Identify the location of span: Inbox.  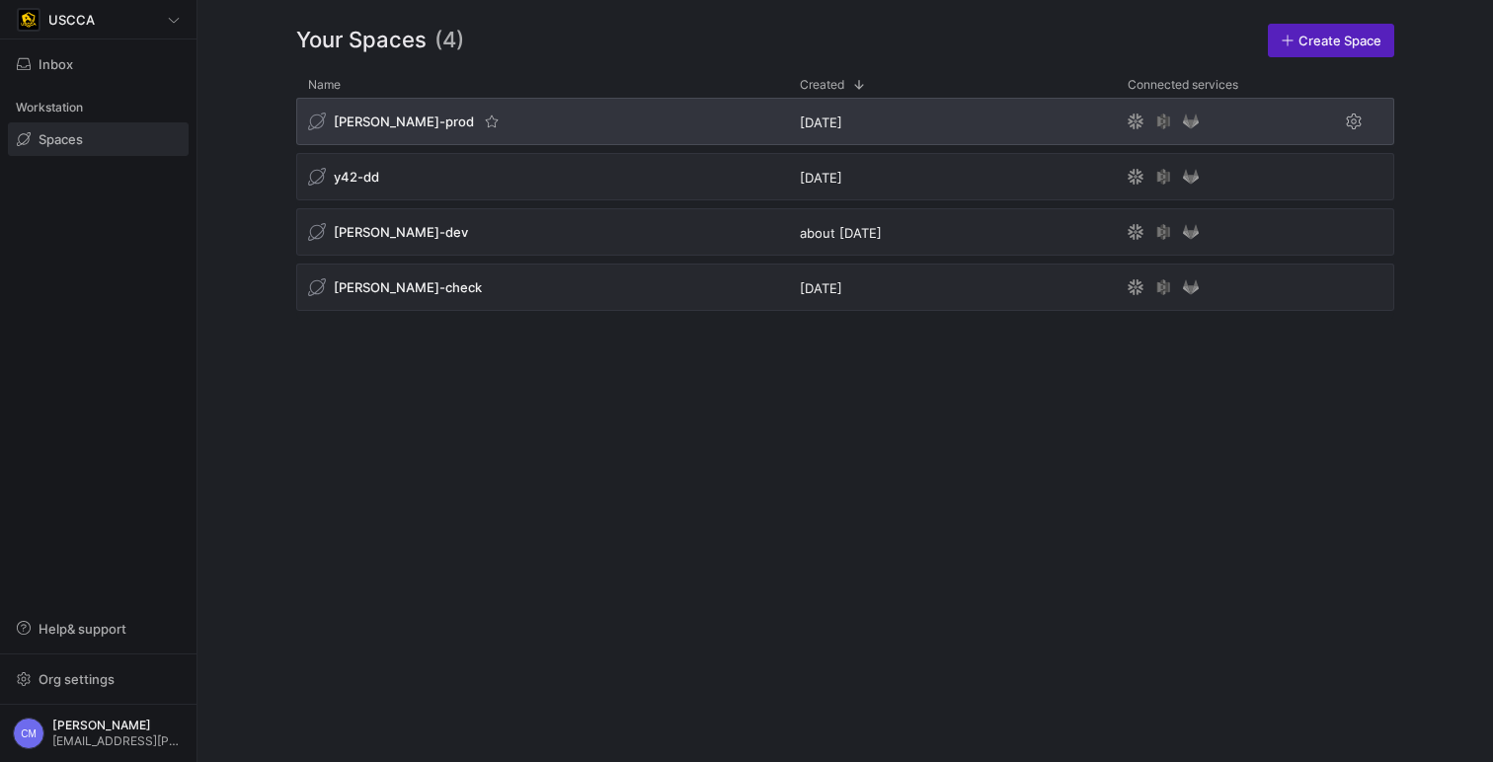
(55, 64).